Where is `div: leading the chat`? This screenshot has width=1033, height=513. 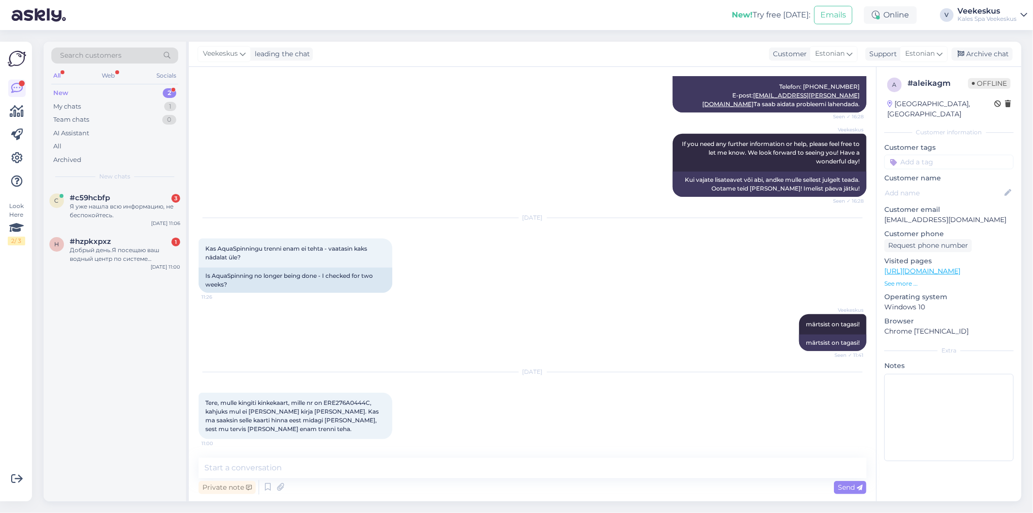 div: leading the chat is located at coordinates (280, 54).